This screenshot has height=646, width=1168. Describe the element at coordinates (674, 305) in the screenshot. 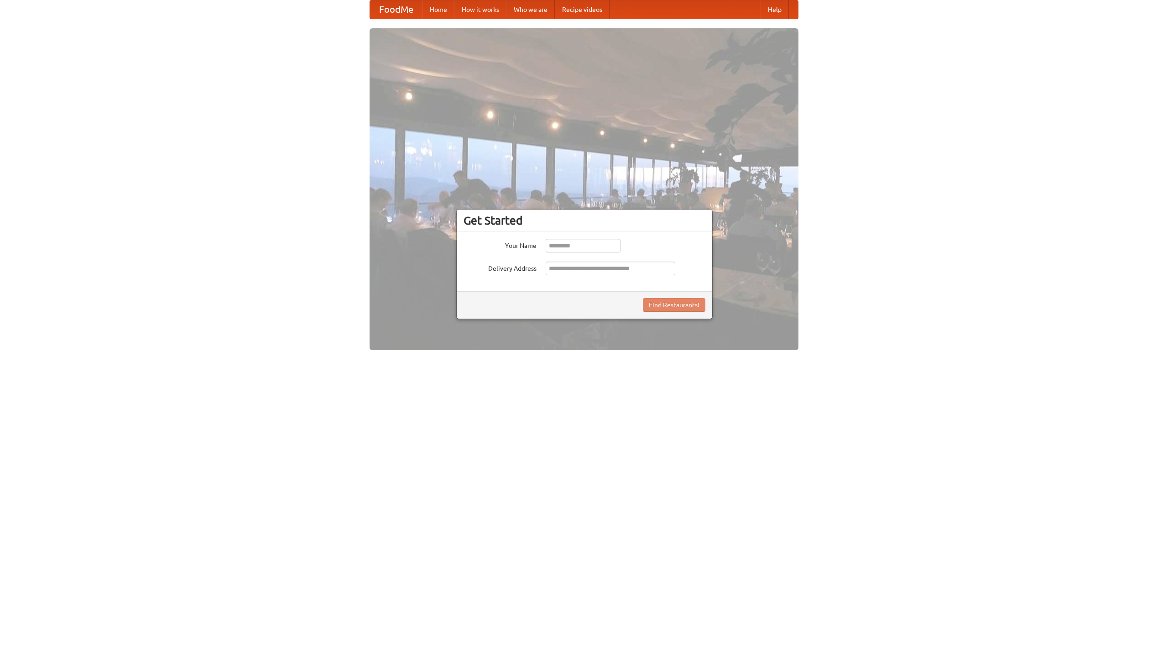

I see `button: Find Restaurants!` at that location.